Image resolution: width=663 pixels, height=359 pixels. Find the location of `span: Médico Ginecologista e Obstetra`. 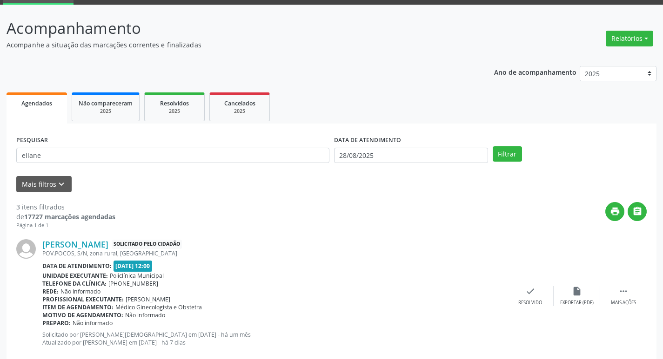

span: Médico Ginecologista e Obstetra is located at coordinates (159, 307).